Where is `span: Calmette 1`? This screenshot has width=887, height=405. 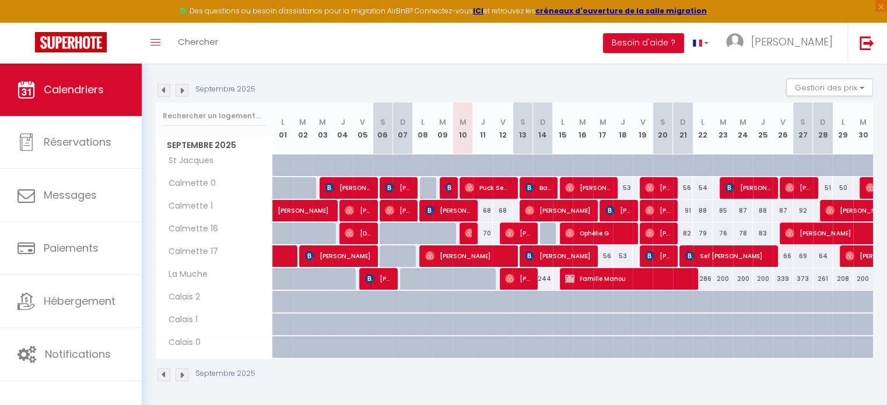
span: Calmette 1 is located at coordinates (187, 206).